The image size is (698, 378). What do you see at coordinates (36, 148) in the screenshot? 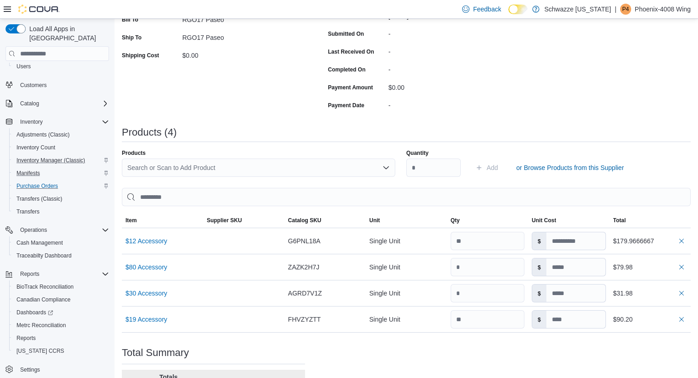
I see `a: Inventory Count` at bounding box center [36, 148].